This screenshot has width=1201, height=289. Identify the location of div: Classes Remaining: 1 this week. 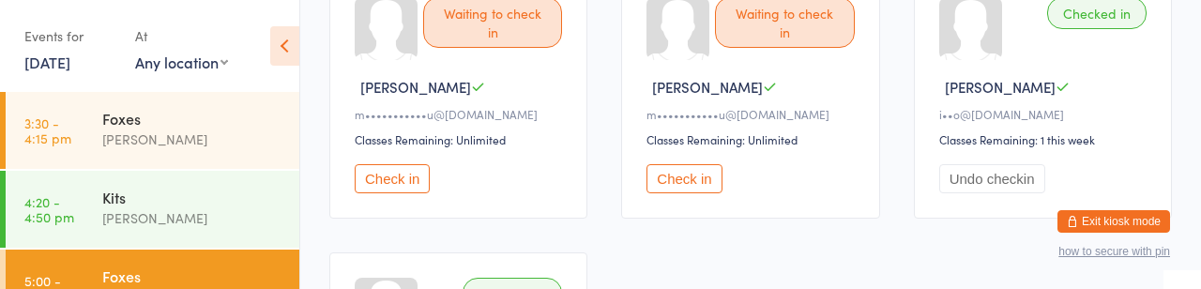
(1045, 139).